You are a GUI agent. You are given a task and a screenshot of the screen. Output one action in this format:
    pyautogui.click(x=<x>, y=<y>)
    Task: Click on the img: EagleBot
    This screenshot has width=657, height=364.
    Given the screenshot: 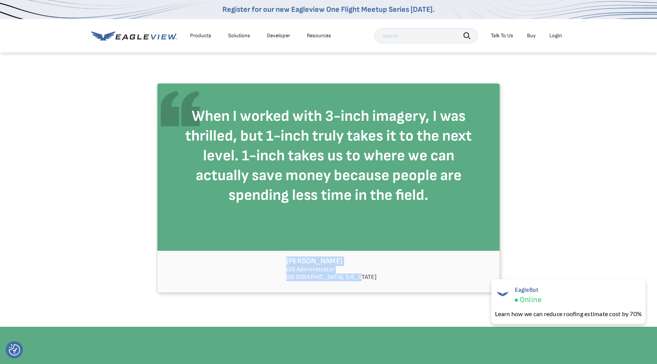 What is the action you would take?
    pyautogui.click(x=503, y=294)
    